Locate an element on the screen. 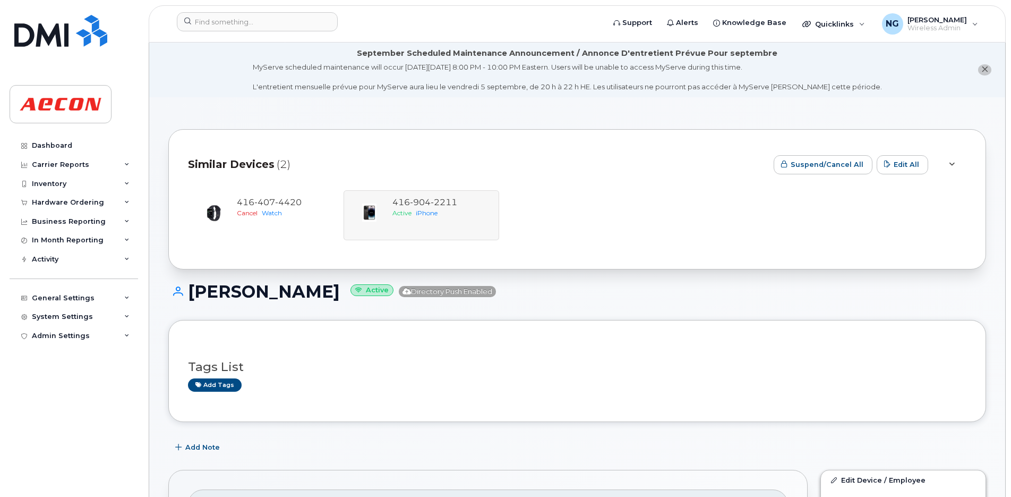  h3: Tags List is located at coordinates (577, 367).